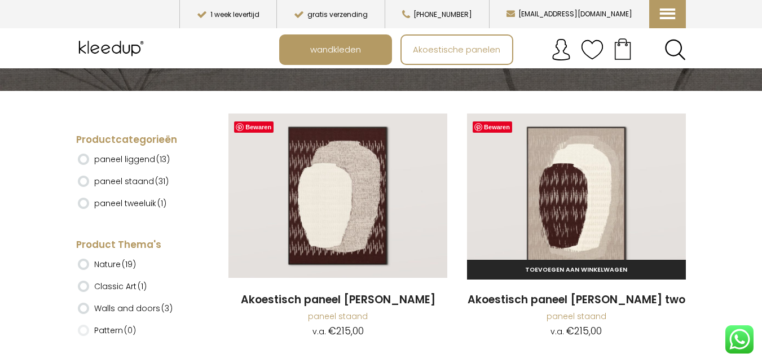 The image size is (762, 362). I want to click on a: Toevoegen aan winkelwagen: “Akoestisch paneel Vase Brown two“, so click(576, 269).